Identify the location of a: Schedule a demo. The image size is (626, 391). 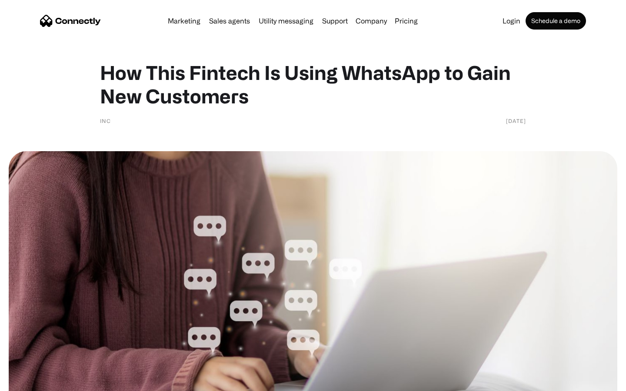
(556, 21).